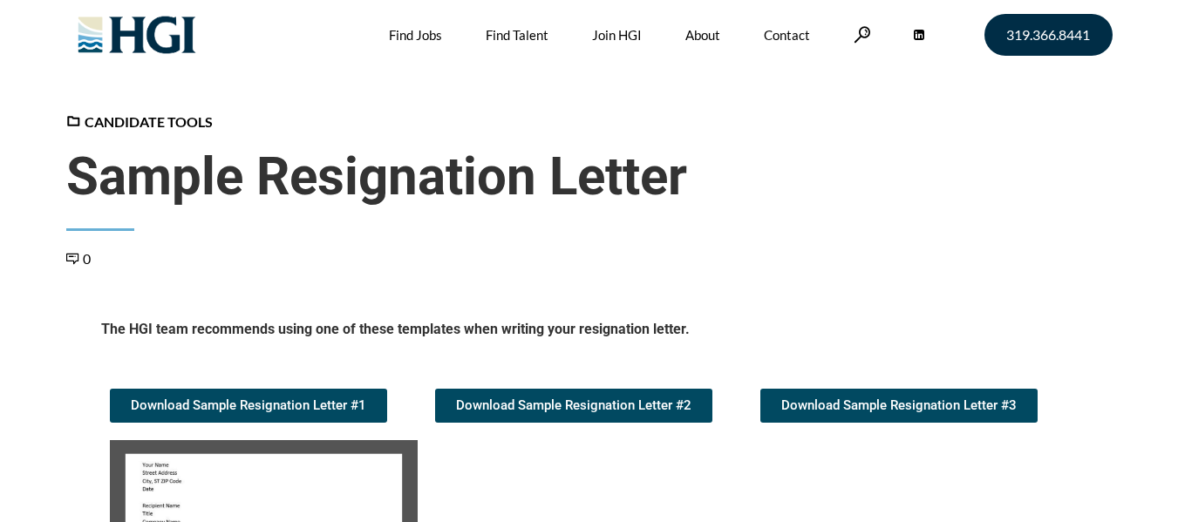 This screenshot has width=1178, height=522. I want to click on a: Download Sample Resignation Letter #1, so click(248, 405).